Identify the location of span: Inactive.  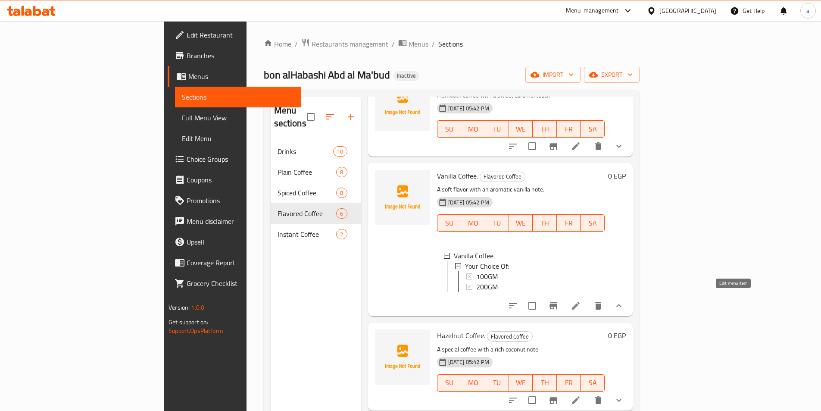
(406, 75).